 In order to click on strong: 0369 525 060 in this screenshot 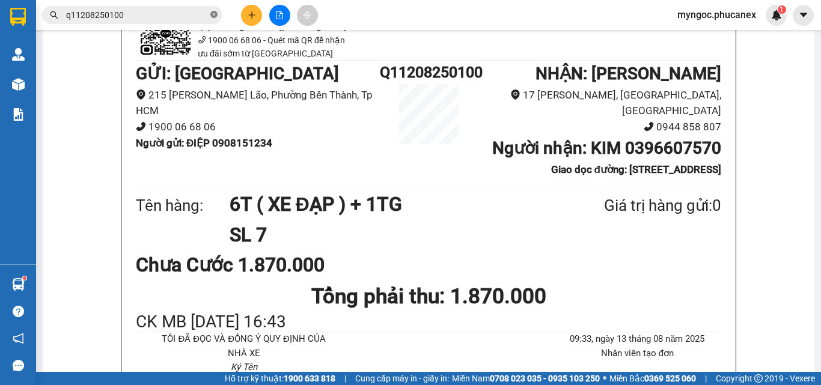, I will do `click(670, 379)`.